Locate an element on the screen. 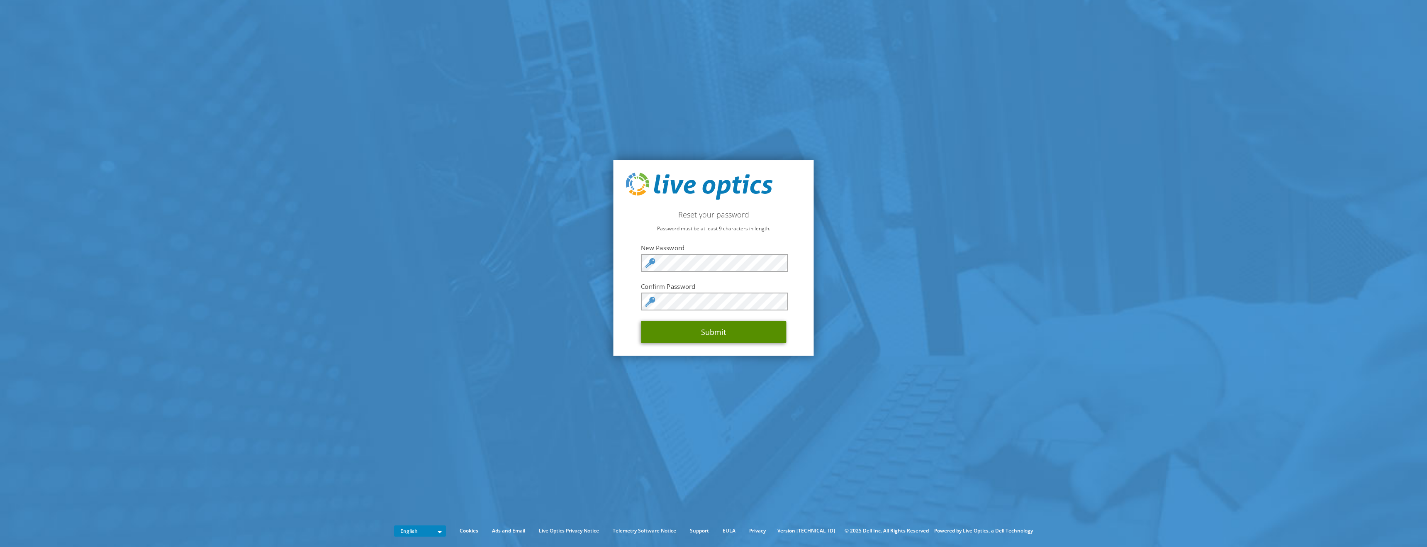 The width and height of the screenshot is (1427, 547). a: Telemetry Software Notice is located at coordinates (644, 531).